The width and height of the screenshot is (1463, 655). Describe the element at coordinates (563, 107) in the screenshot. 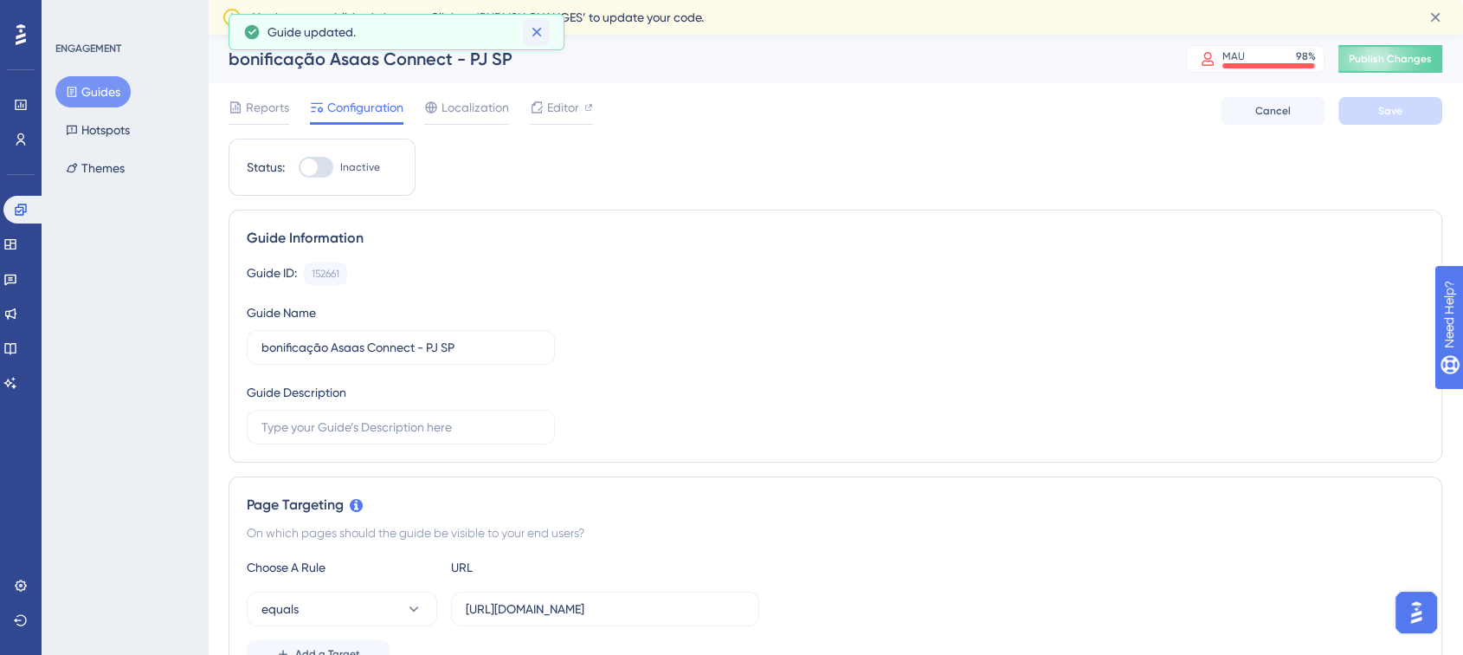

I see `span: Editor` at that location.